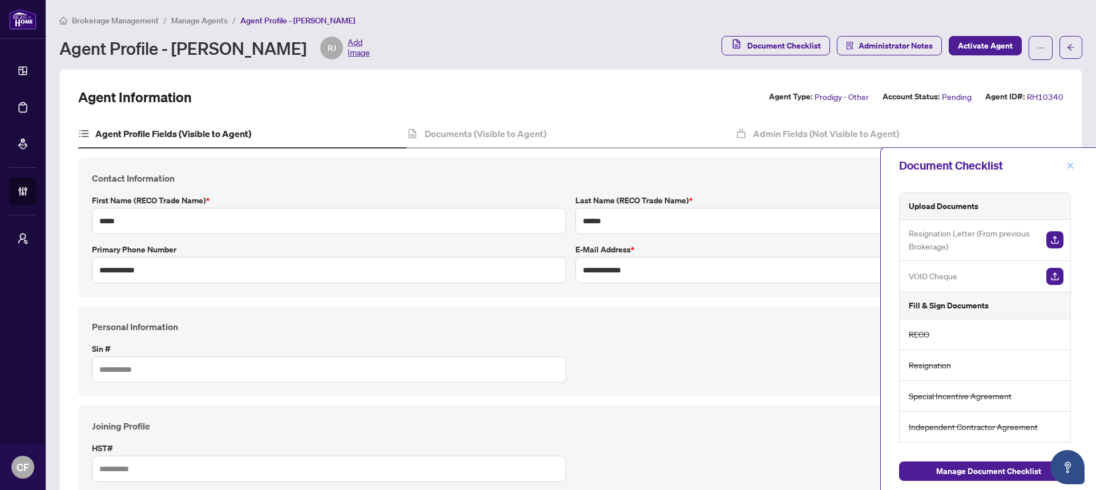  What do you see at coordinates (972, 240) in the screenshot?
I see `span: Resignation Letter (From previous Brokerage)` at bounding box center [972, 240].